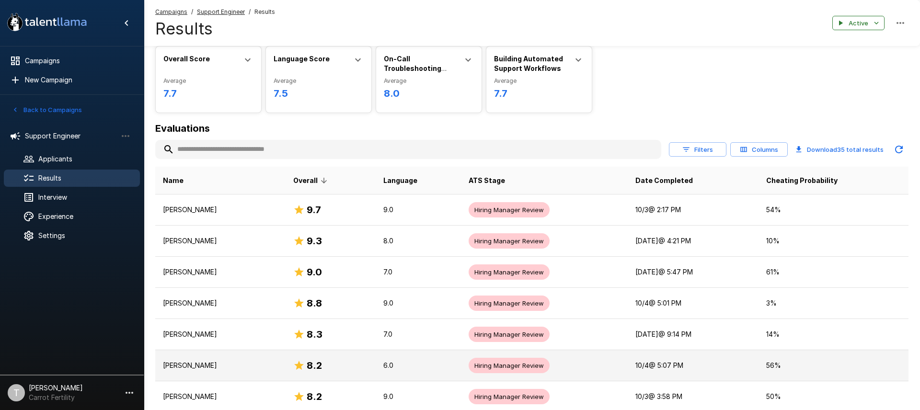 Image resolution: width=920 pixels, height=410 pixels. Describe the element at coordinates (221, 12) in the screenshot. I see `u: Support Engineer` at that location.